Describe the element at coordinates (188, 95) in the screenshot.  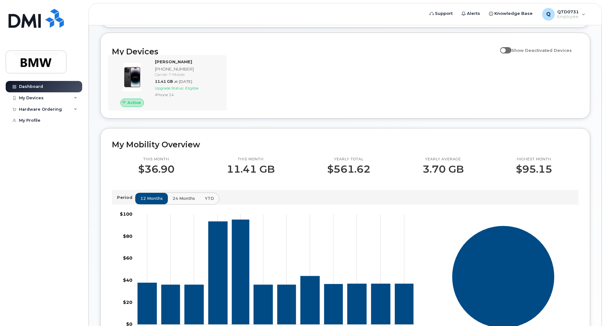
I see `div: iPhone 14` at that location.